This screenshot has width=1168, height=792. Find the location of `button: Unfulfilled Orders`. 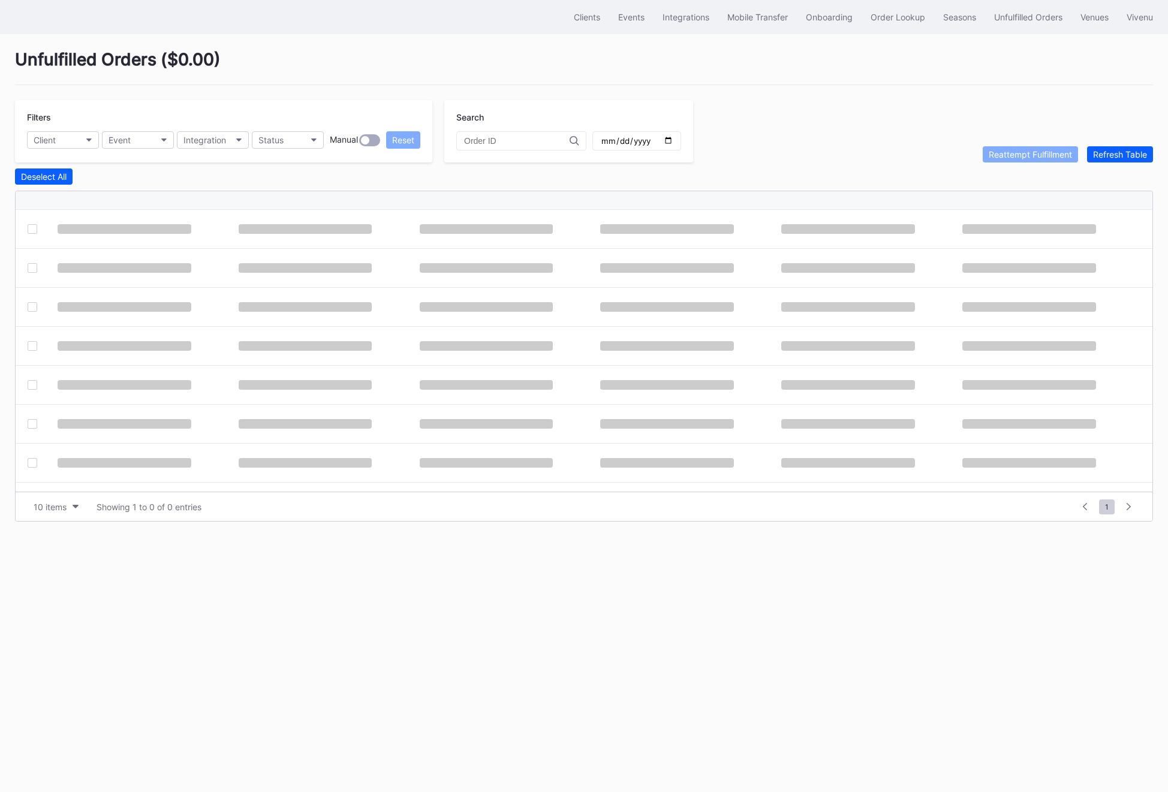

button: Unfulfilled Orders is located at coordinates (1028, 17).